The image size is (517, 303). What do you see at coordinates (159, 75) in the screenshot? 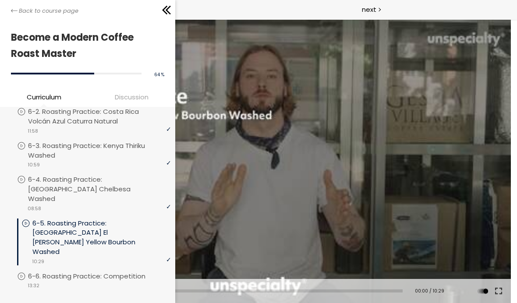
I see `span: 64 %` at bounding box center [159, 75].